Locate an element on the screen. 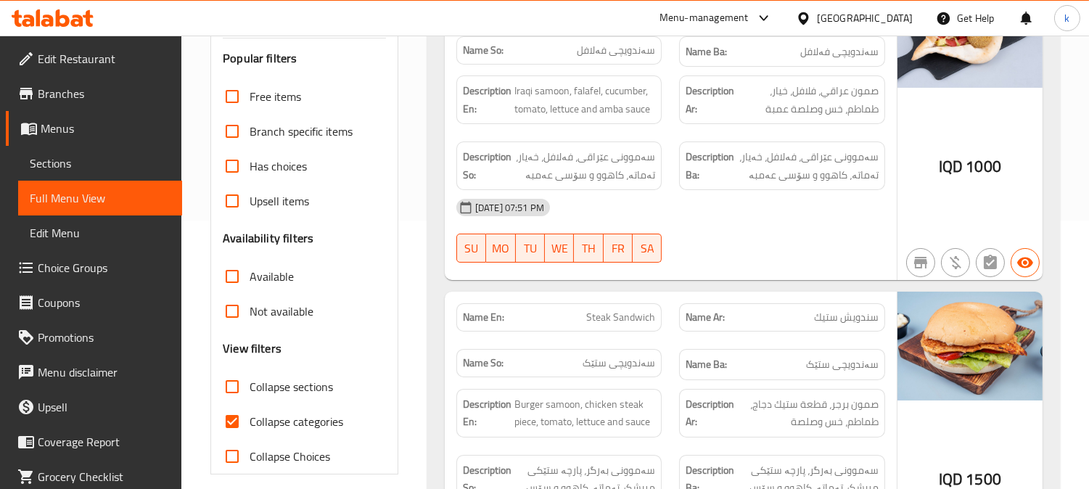 This screenshot has height=489, width=1089. span: IQD is located at coordinates (950, 166).